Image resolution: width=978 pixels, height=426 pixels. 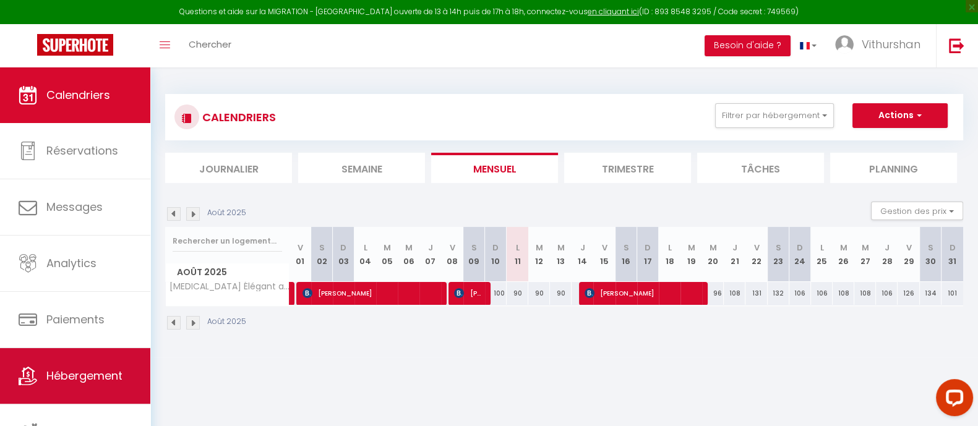 I want to click on input: Rechercher un logement..., so click(x=227, y=241).